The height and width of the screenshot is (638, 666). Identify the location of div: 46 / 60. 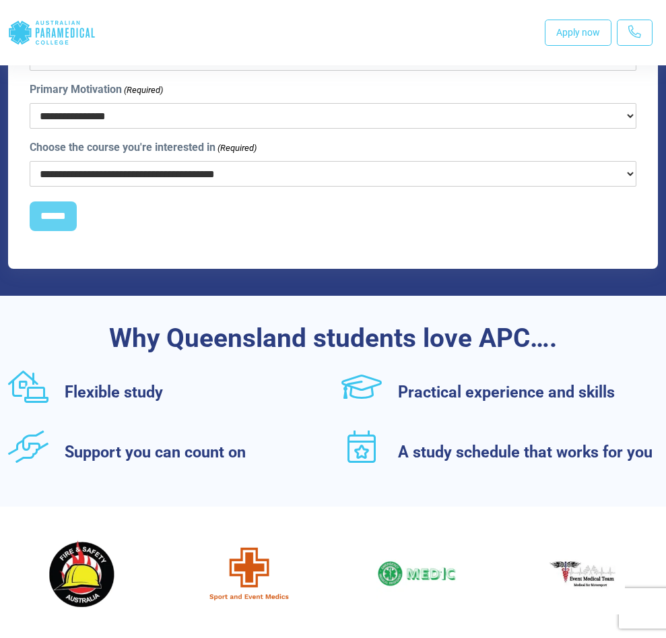
(249, 574).